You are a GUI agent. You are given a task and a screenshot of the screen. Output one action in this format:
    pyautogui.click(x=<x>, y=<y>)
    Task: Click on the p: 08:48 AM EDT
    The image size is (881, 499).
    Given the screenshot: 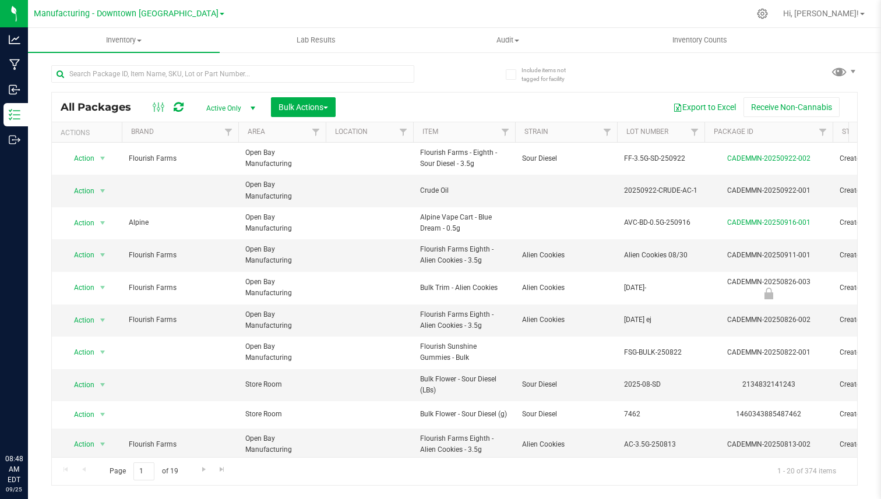 What is the action you would take?
    pyautogui.click(x=14, y=469)
    